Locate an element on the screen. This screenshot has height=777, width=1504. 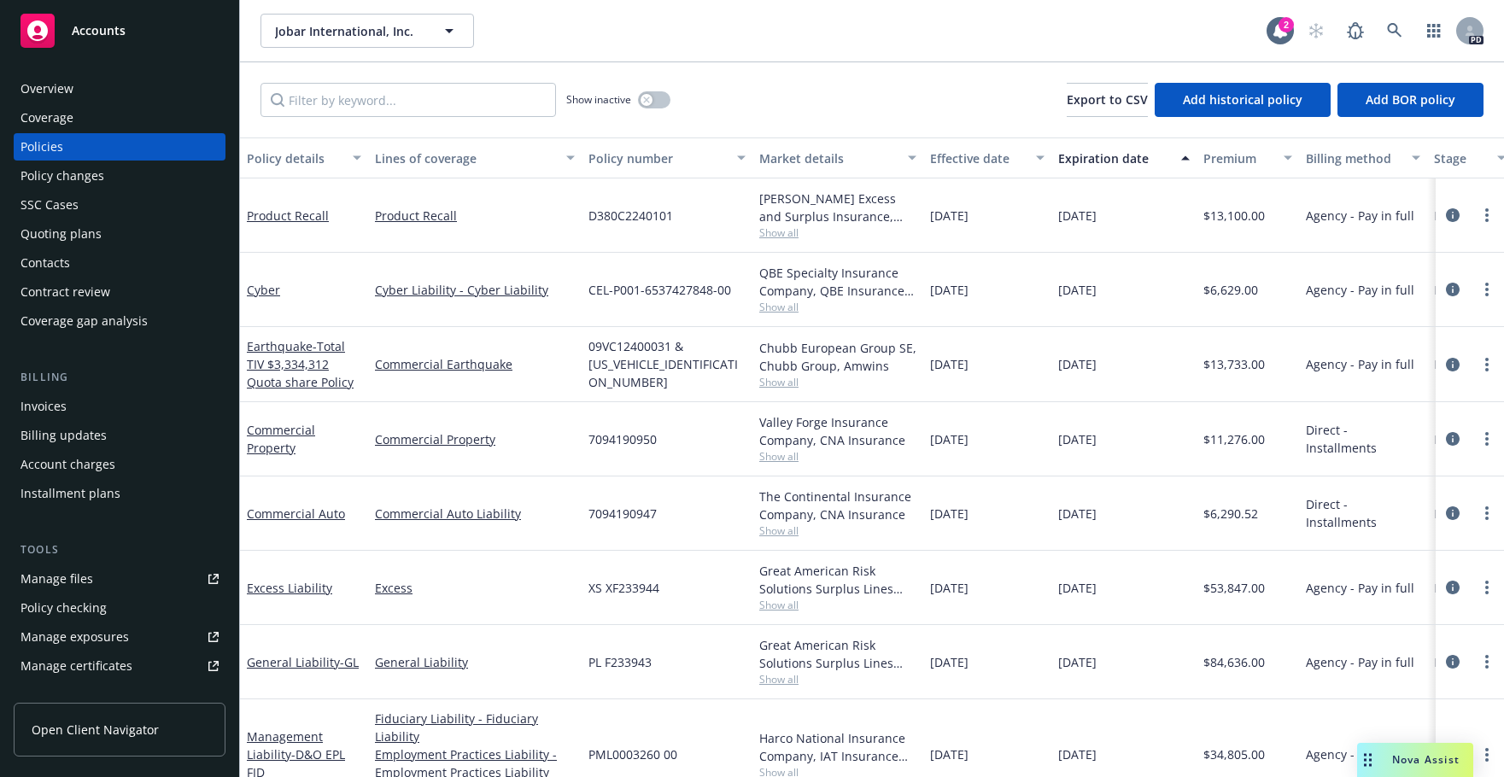
a: Overview is located at coordinates (120, 89).